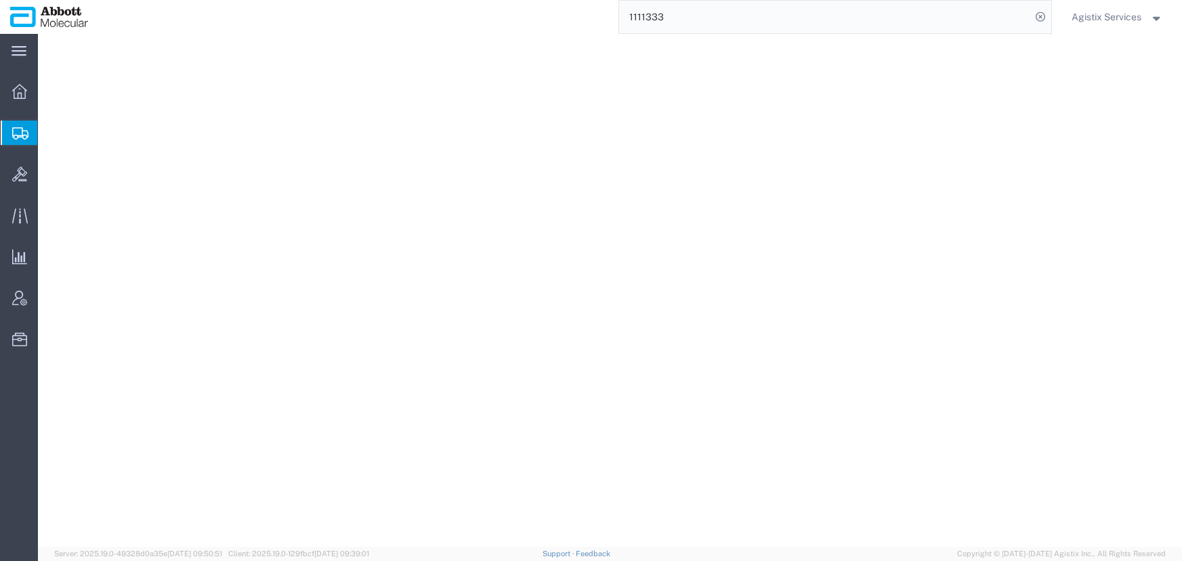 Image resolution: width=1182 pixels, height=561 pixels. What do you see at coordinates (1117, 17) in the screenshot?
I see `button: Agistix Services` at bounding box center [1117, 17].